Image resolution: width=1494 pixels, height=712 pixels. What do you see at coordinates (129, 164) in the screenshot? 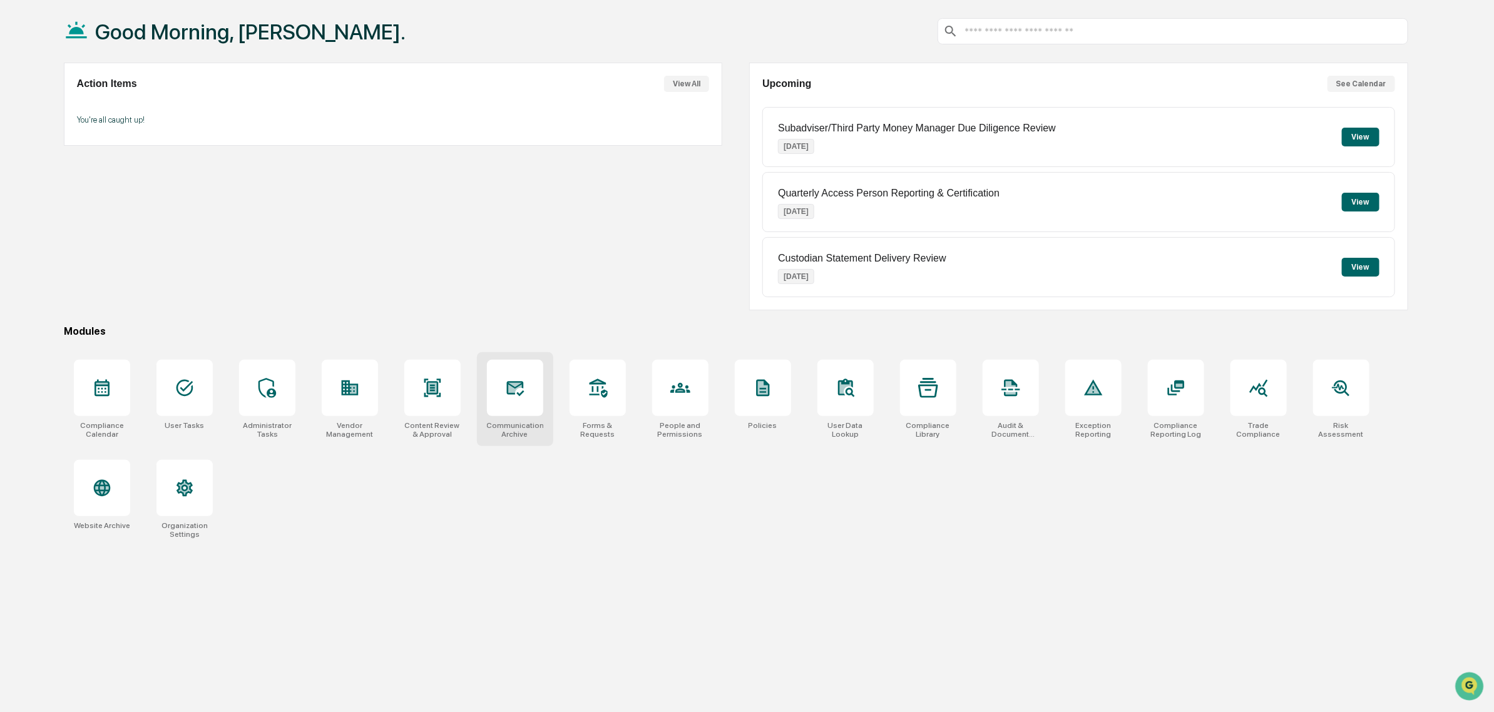
I see `span: Attestations` at bounding box center [129, 164].